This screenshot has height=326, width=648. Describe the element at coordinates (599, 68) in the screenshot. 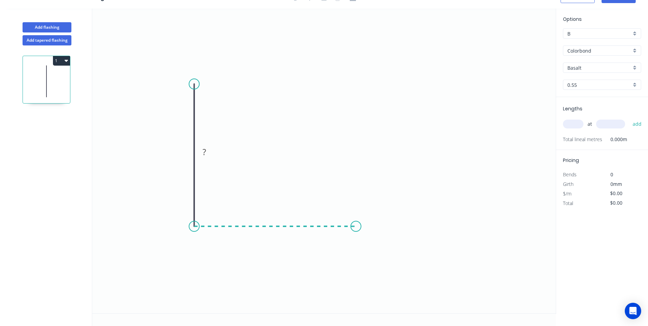

I see `input: Colour` at that location.